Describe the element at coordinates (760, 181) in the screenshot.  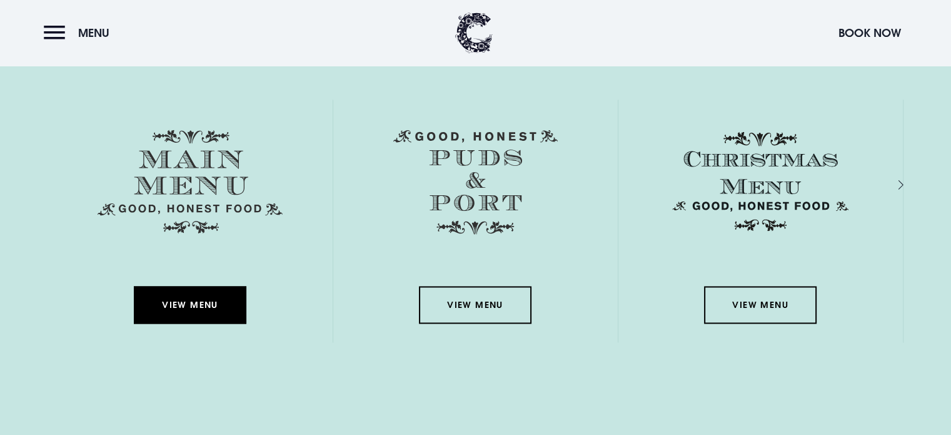
I see `img: Christmas Menu SVG` at that location.